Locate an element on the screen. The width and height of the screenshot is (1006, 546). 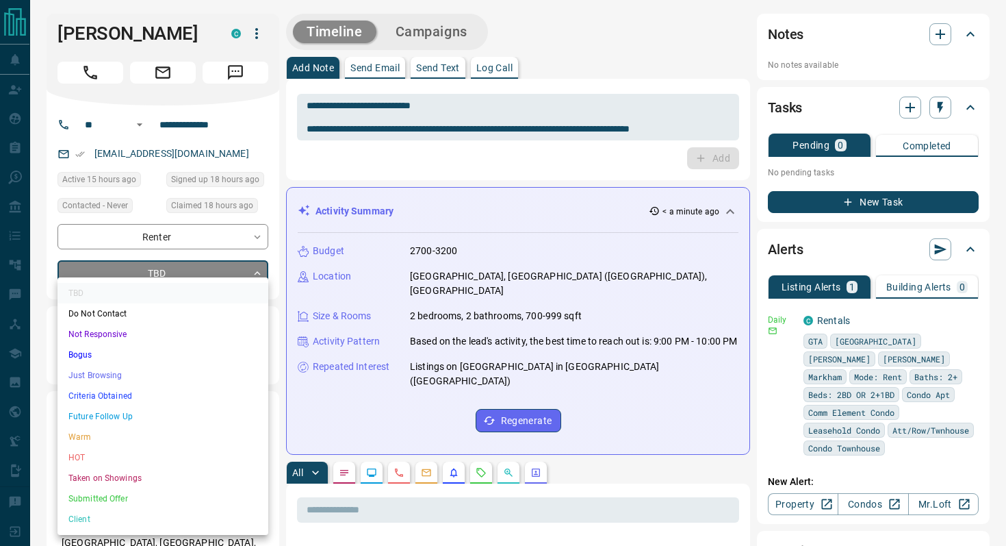
li: Warm is located at coordinates (163, 437).